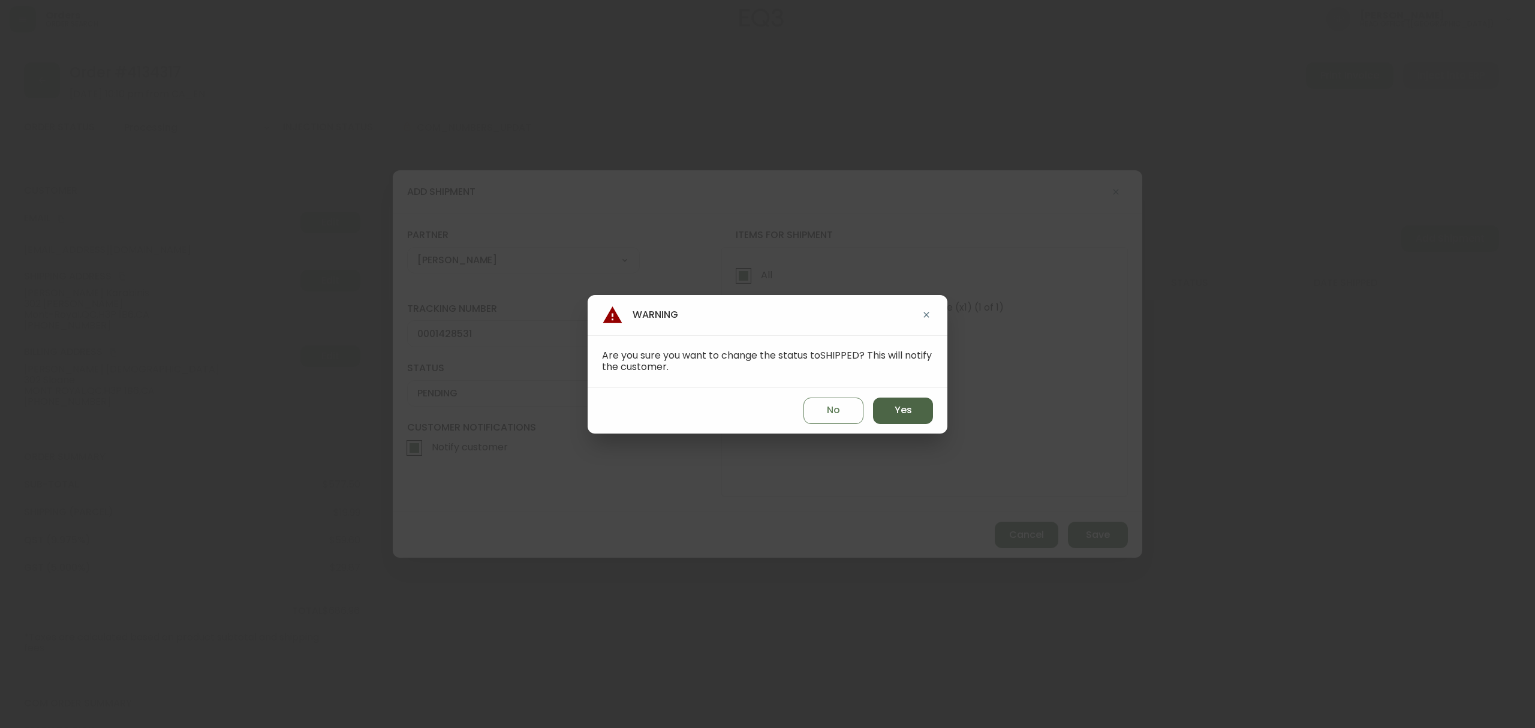 The height and width of the screenshot is (728, 1535). I want to click on span: Yes, so click(903, 410).